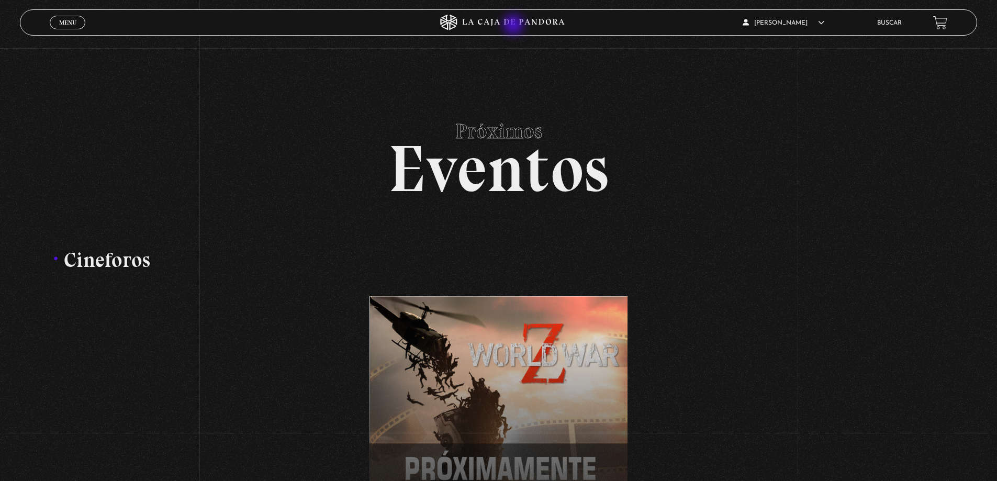  What do you see at coordinates (68, 32) in the screenshot?
I see `span: Cerrar` at bounding box center [68, 32].